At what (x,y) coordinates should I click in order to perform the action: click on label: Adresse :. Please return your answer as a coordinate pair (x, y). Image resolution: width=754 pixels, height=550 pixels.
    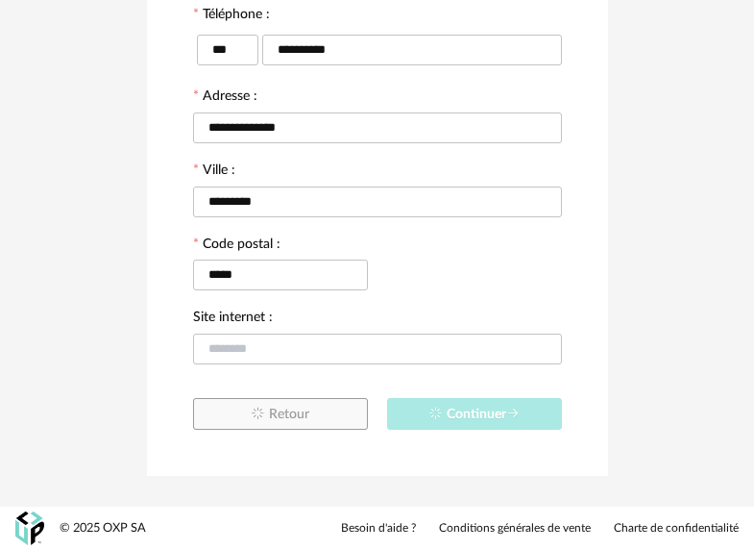
    Looking at the image, I should click on (225, 98).